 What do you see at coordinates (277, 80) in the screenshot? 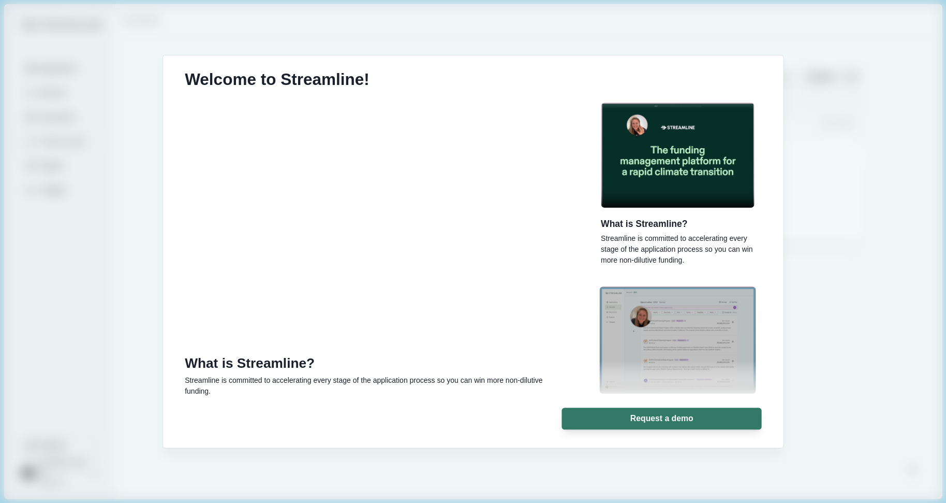
I see `h1: Welcome to Streamline!` at bounding box center [277, 80].